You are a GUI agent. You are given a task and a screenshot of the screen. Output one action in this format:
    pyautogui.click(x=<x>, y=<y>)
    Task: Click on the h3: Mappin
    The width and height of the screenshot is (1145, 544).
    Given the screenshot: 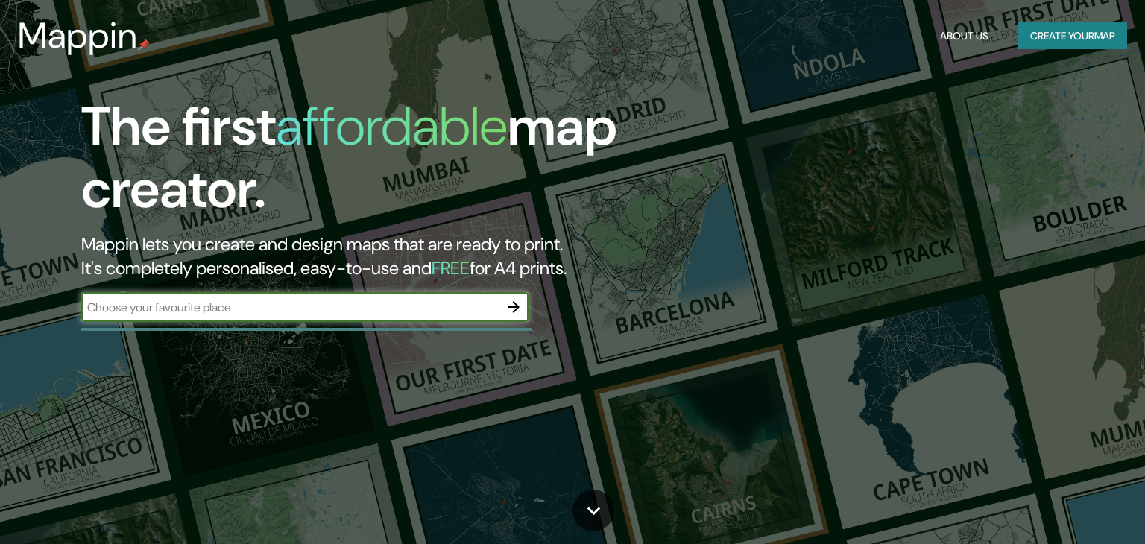 What is the action you would take?
    pyautogui.click(x=78, y=36)
    